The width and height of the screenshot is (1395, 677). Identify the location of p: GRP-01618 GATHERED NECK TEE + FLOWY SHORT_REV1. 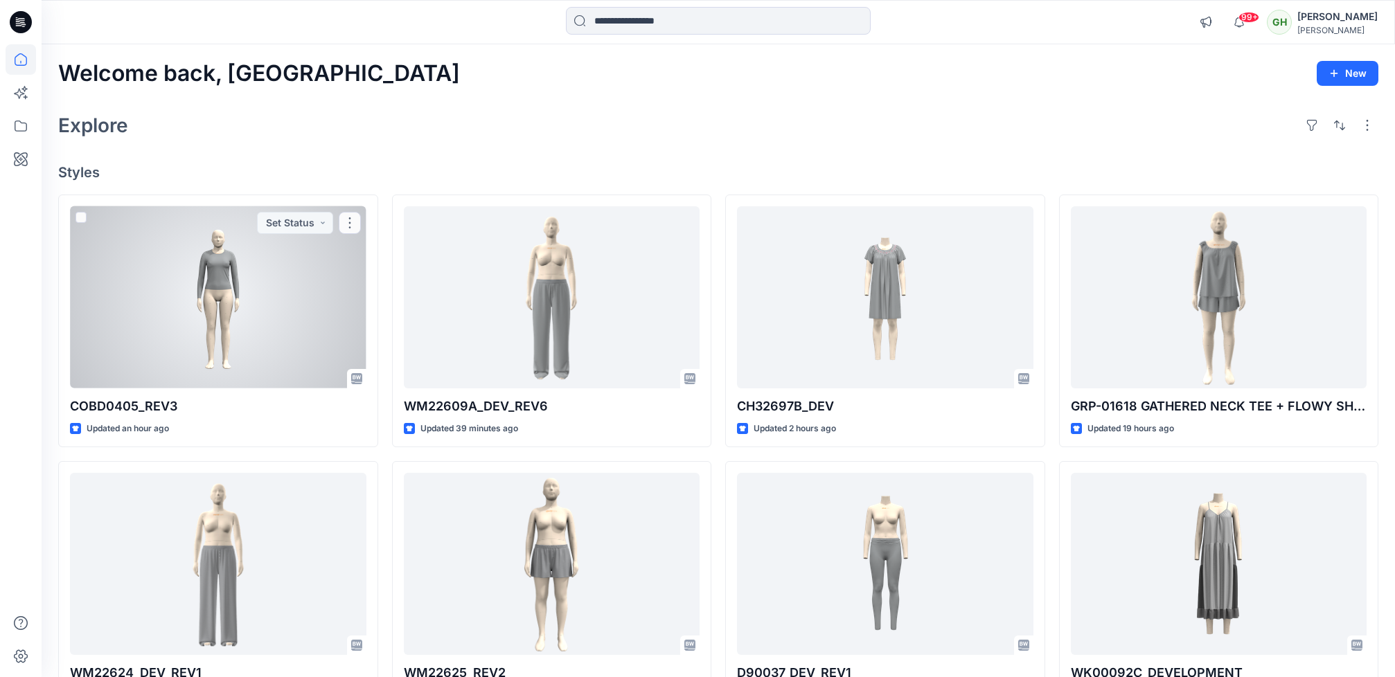
(1219, 406).